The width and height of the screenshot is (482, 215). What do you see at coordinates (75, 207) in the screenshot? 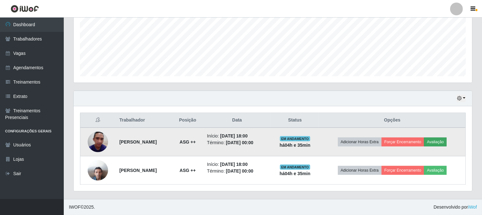
I see `span: IWOF` at bounding box center [75, 207].